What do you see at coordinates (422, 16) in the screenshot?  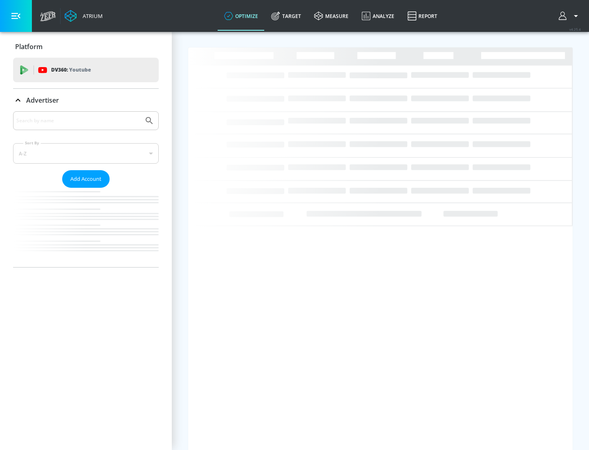 I see `a: Report` at bounding box center [422, 16].